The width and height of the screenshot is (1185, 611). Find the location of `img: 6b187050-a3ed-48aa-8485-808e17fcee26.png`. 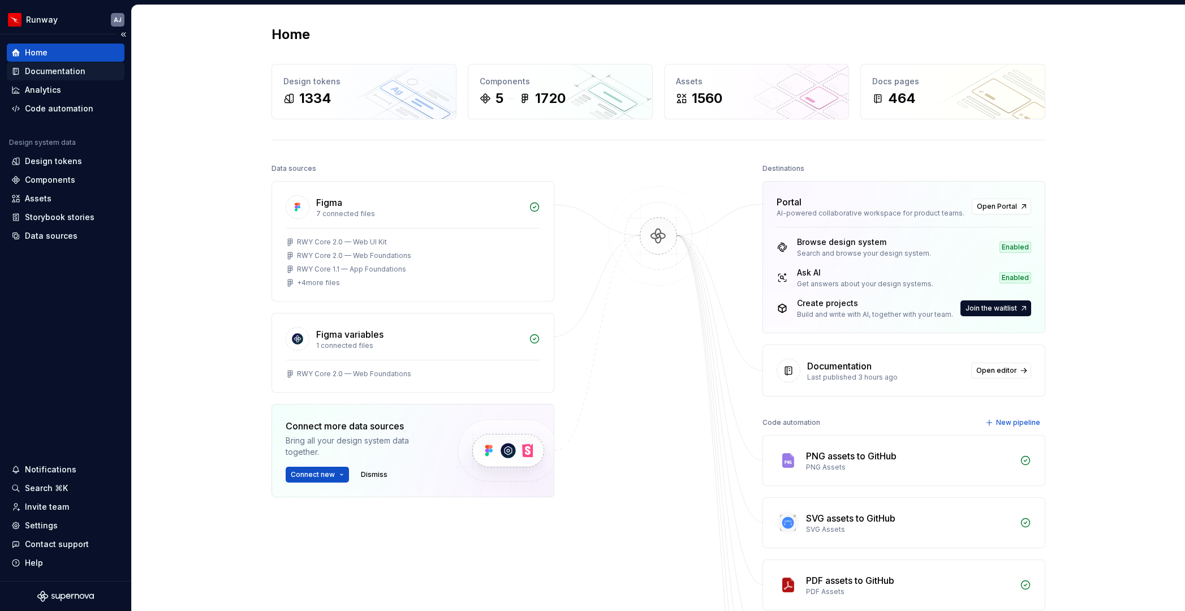

img: 6b187050-a3ed-48aa-8485-808e17fcee26.png is located at coordinates (15, 20).